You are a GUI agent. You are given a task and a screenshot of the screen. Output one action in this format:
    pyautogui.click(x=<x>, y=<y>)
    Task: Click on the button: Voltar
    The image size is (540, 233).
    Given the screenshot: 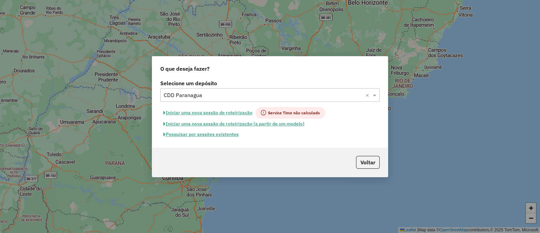 What is the action you would take?
    pyautogui.click(x=368, y=162)
    